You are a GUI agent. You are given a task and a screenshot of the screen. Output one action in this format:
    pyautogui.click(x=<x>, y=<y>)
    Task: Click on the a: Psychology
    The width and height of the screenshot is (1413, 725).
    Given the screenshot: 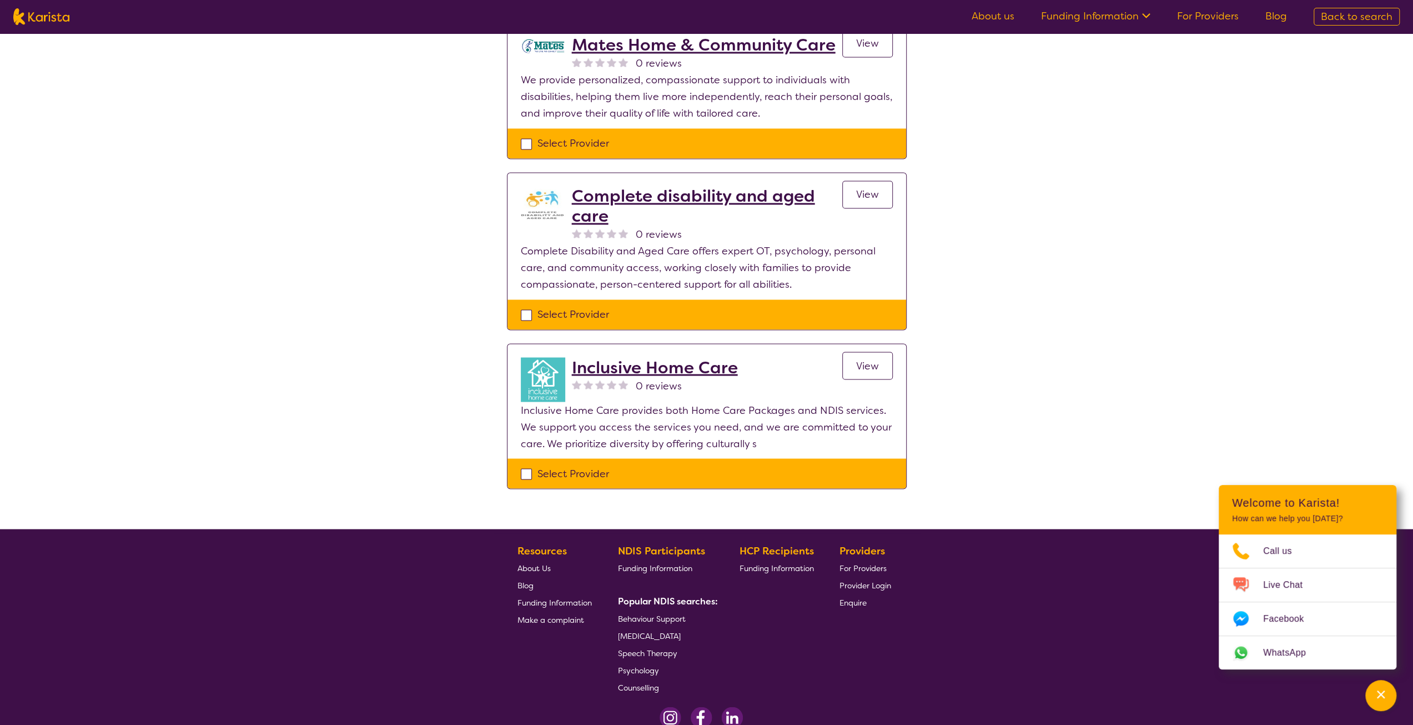 What is the action you would take?
    pyautogui.click(x=666, y=669)
    